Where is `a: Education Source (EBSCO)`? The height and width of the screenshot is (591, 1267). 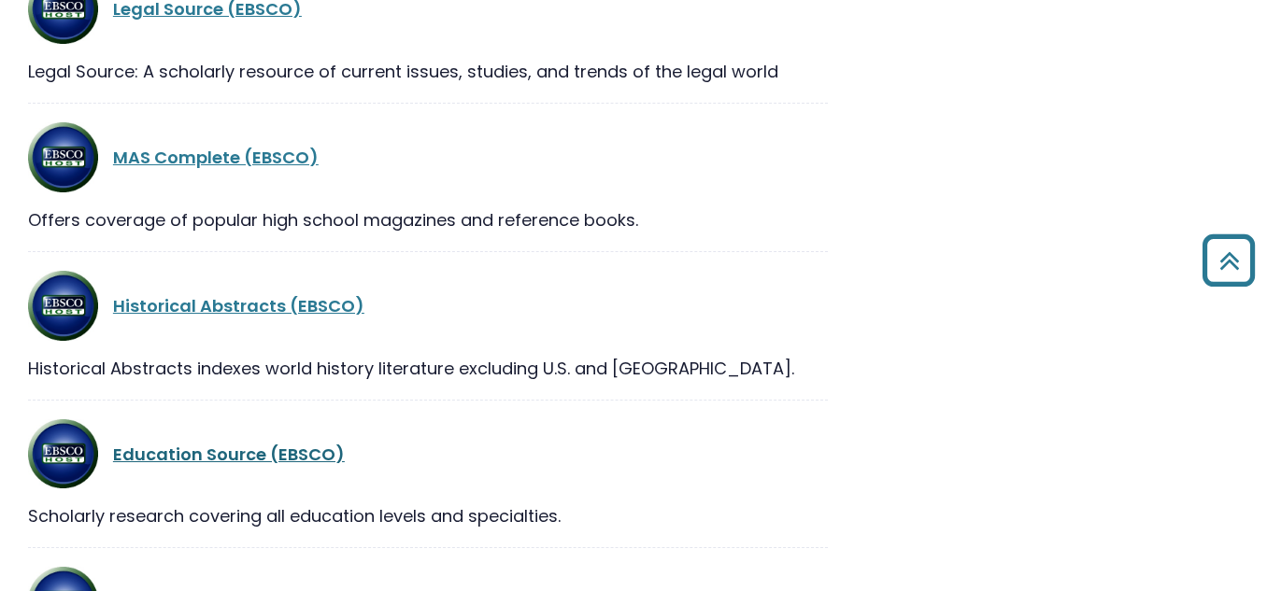
a: Education Source (EBSCO) is located at coordinates (229, 454).